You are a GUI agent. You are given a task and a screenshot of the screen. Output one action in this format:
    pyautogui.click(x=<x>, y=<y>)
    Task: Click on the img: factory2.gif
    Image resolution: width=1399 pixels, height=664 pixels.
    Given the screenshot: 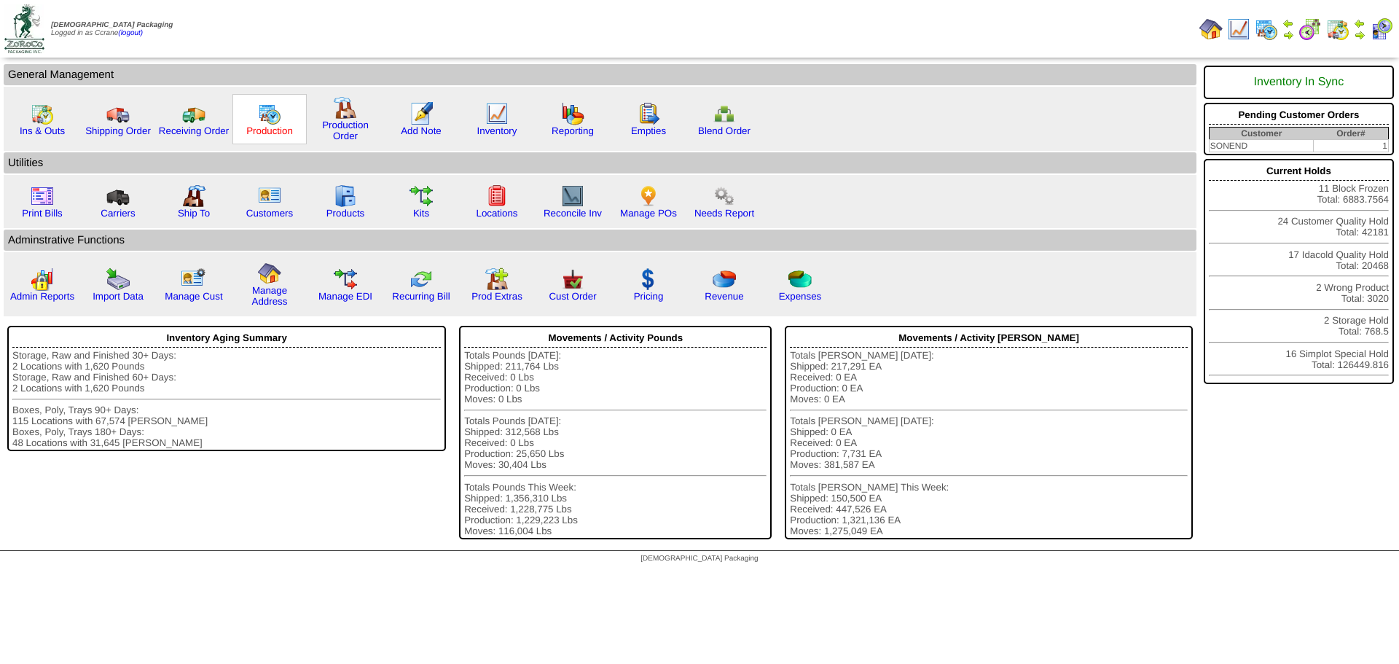 What is the action you would take?
    pyautogui.click(x=194, y=196)
    